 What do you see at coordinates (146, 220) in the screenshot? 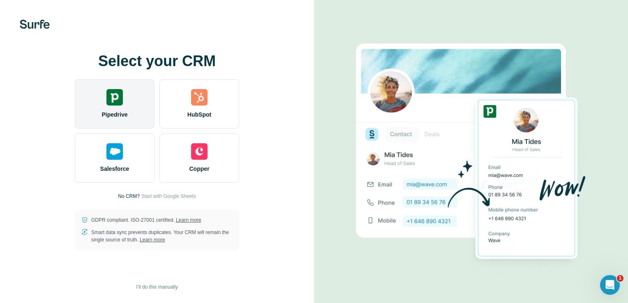
I see `p: GDPR compliant. ISO-27001 certified.` at bounding box center [146, 220].